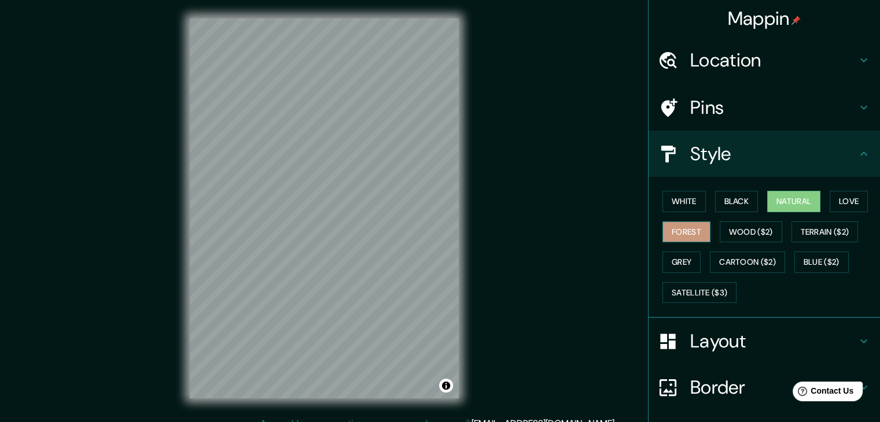  What do you see at coordinates (748, 262) in the screenshot?
I see `button: Cartoon ($2)` at bounding box center [748, 262].